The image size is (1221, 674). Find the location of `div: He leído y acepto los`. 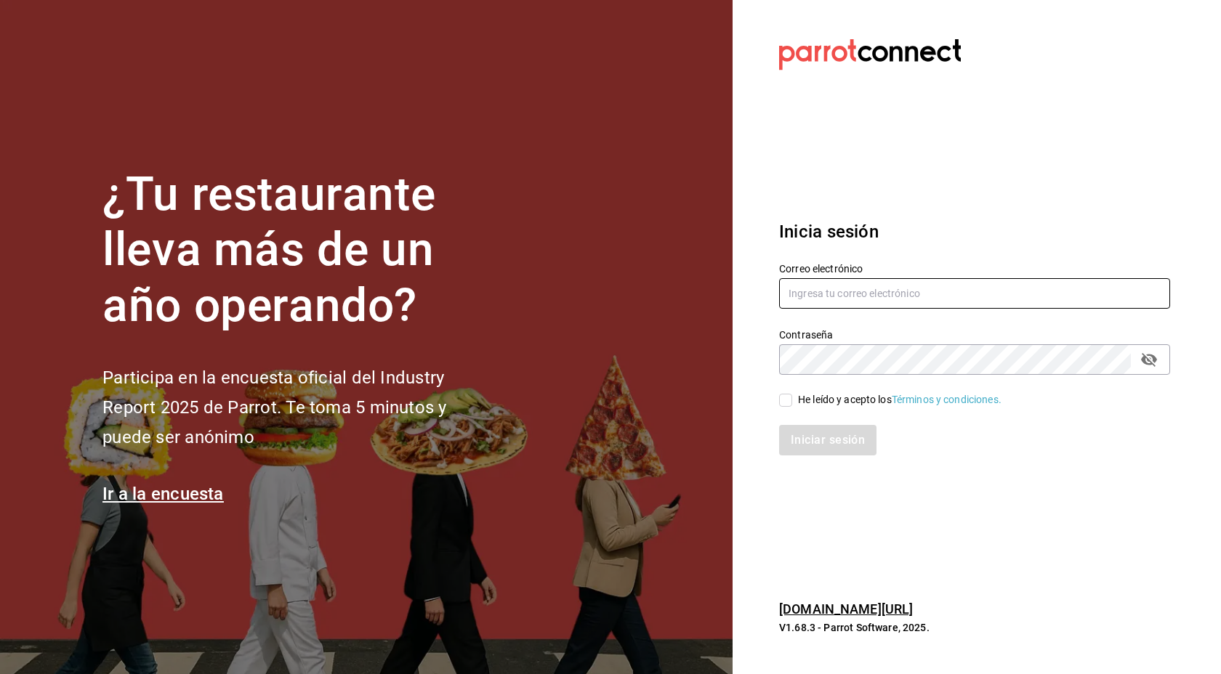

div: He leído y acepto los is located at coordinates (899, 400).